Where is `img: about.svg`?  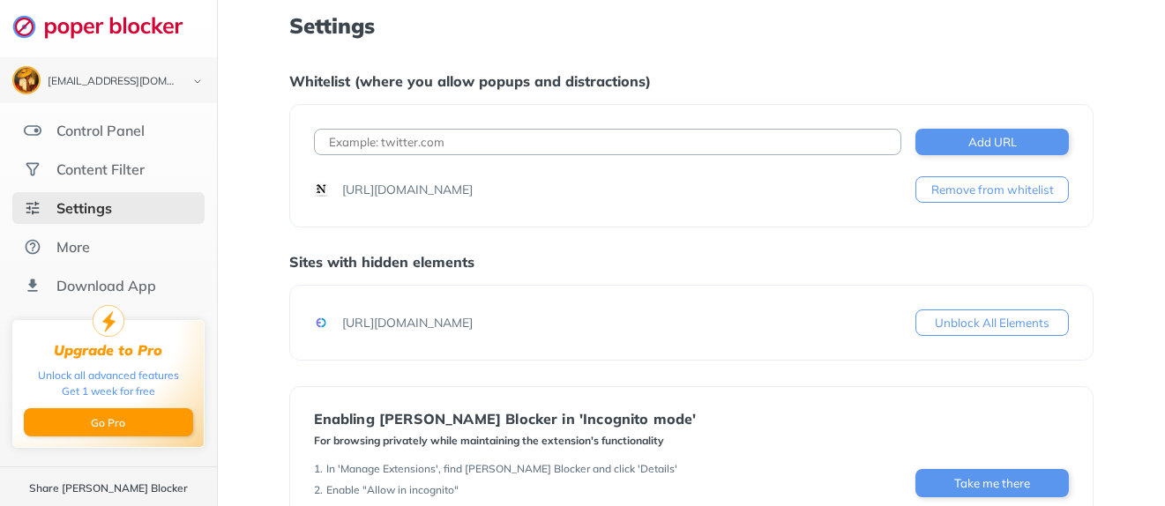
img: about.svg is located at coordinates (33, 247).